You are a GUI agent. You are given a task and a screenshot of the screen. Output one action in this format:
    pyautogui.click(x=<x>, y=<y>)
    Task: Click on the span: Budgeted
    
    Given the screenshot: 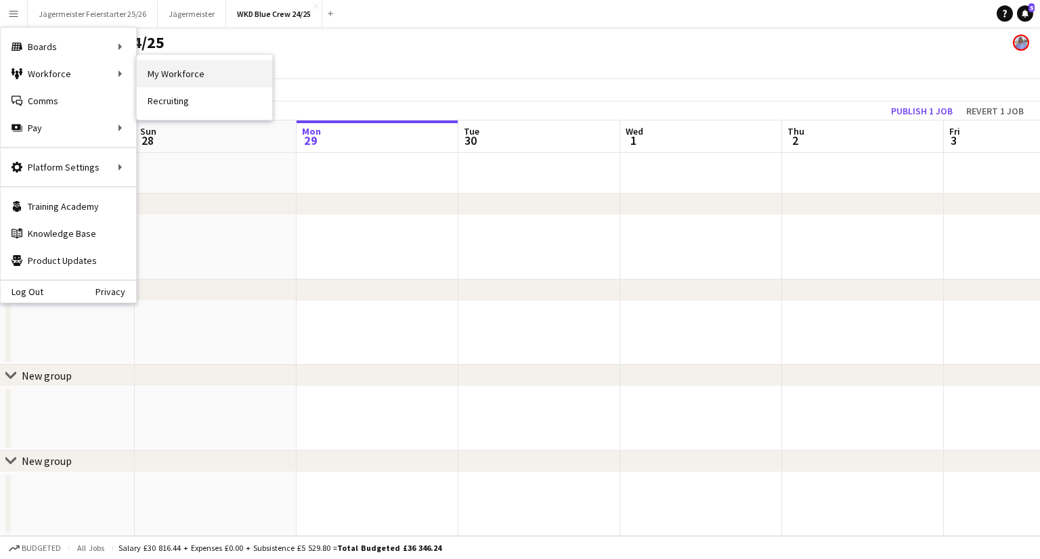 What is the action you would take?
    pyautogui.click(x=41, y=548)
    